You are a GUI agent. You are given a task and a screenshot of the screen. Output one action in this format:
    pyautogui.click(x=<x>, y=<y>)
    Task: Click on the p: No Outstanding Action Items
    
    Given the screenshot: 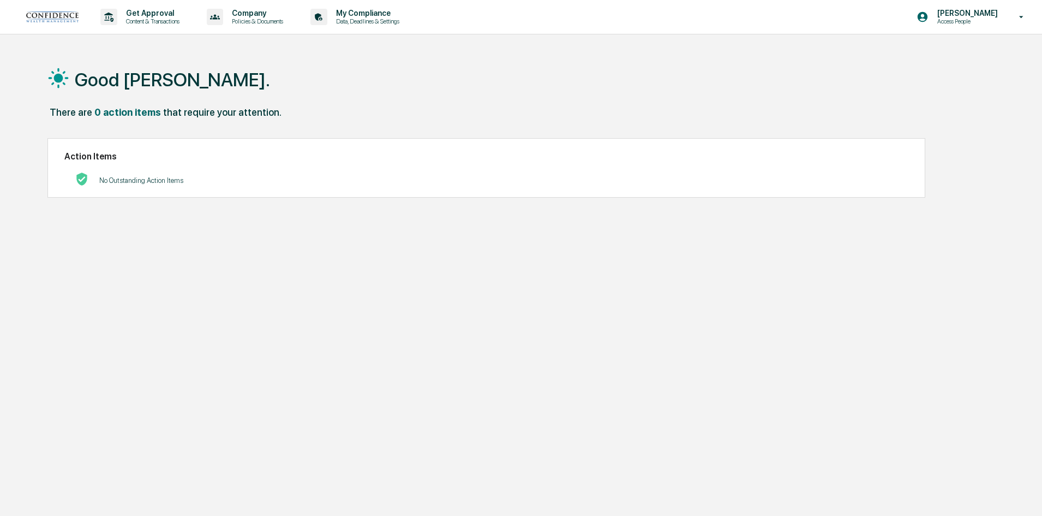 What is the action you would take?
    pyautogui.click(x=141, y=180)
    